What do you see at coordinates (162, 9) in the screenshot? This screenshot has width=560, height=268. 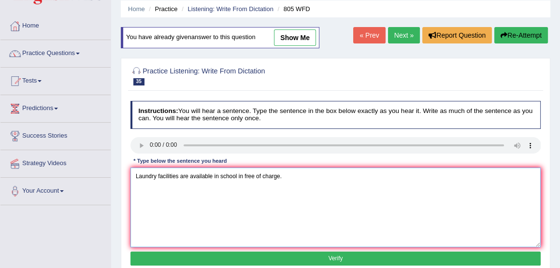 I see `li: Practice` at bounding box center [162, 9].